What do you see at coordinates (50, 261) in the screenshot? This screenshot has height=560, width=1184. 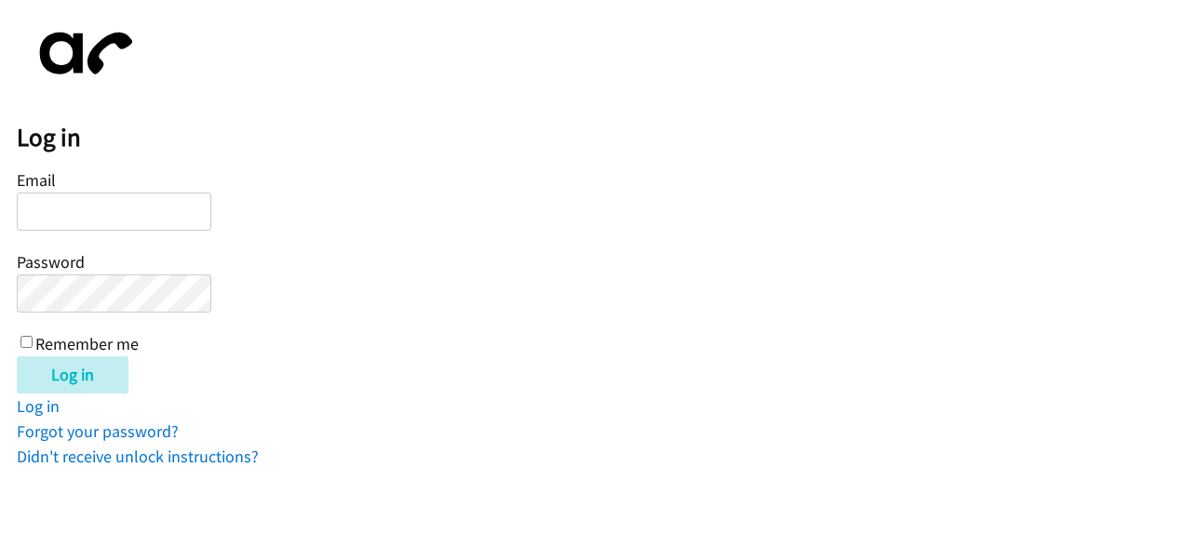 I see `label: Password` at bounding box center [50, 261].